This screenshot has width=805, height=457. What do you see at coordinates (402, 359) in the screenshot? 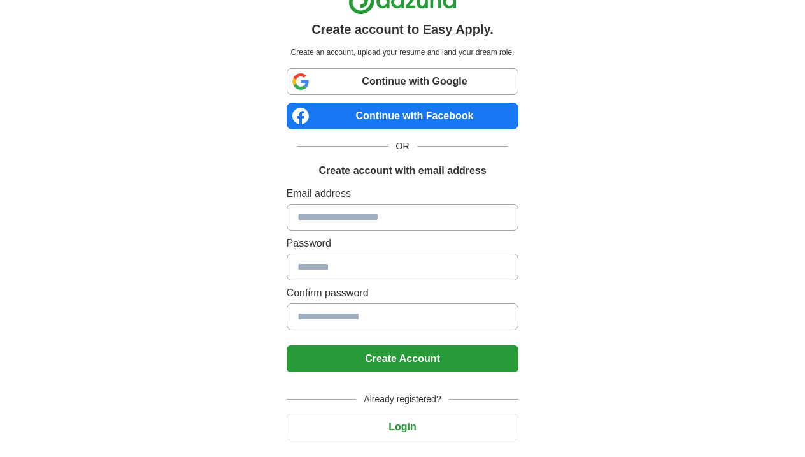
I see `button: Create Account` at bounding box center [402, 359].